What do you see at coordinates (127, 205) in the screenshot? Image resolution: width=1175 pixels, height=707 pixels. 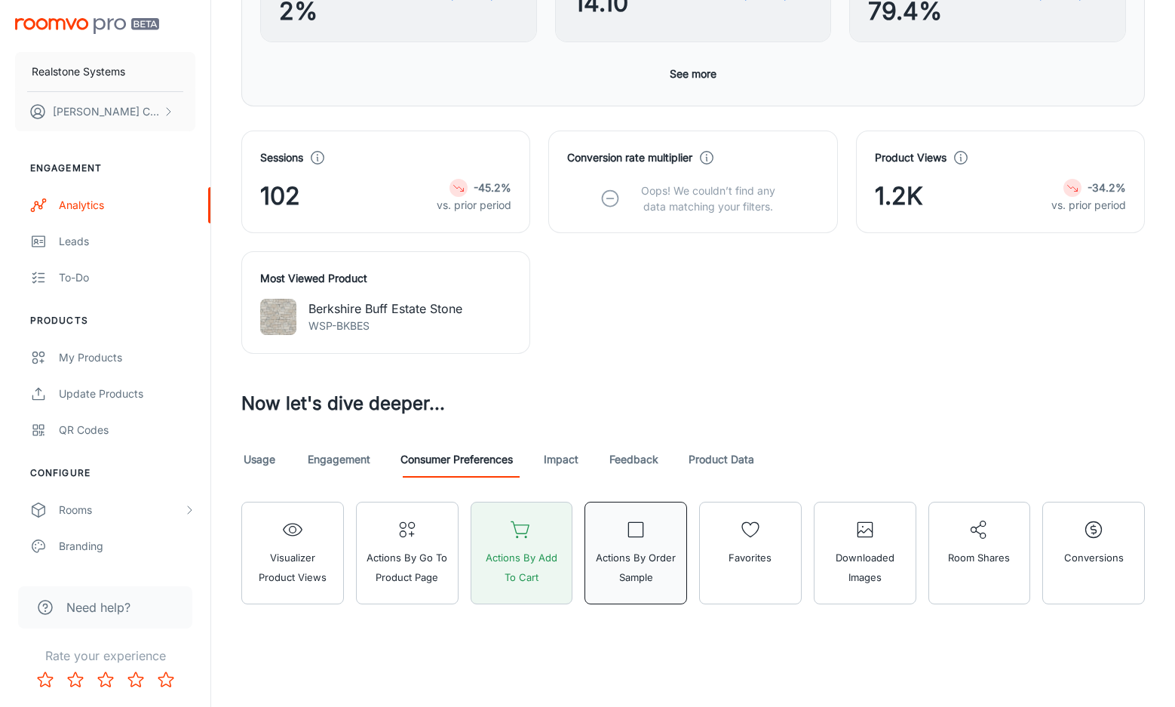 I see `div: Analytics` at bounding box center [127, 205].